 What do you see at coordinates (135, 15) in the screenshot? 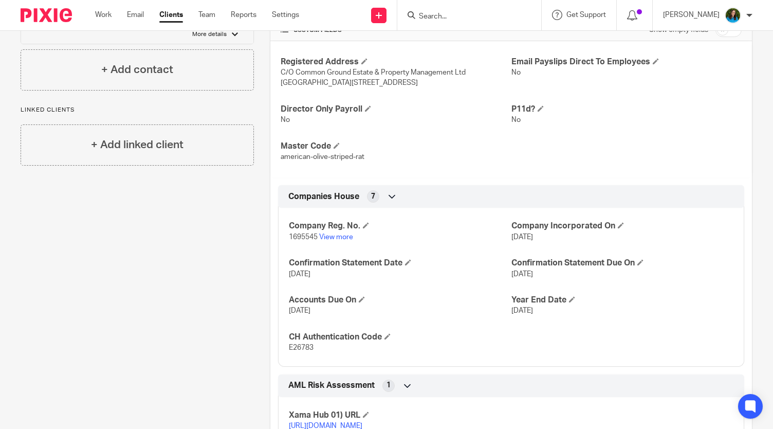
I see `a: Email` at bounding box center [135, 15].